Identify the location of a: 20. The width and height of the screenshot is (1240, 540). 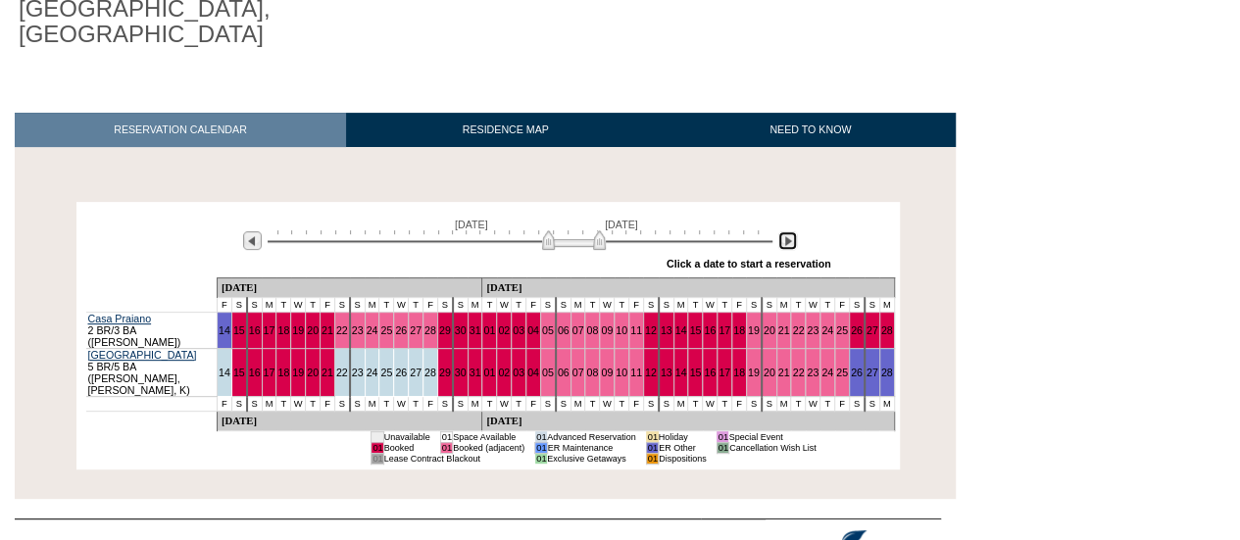
(769, 372).